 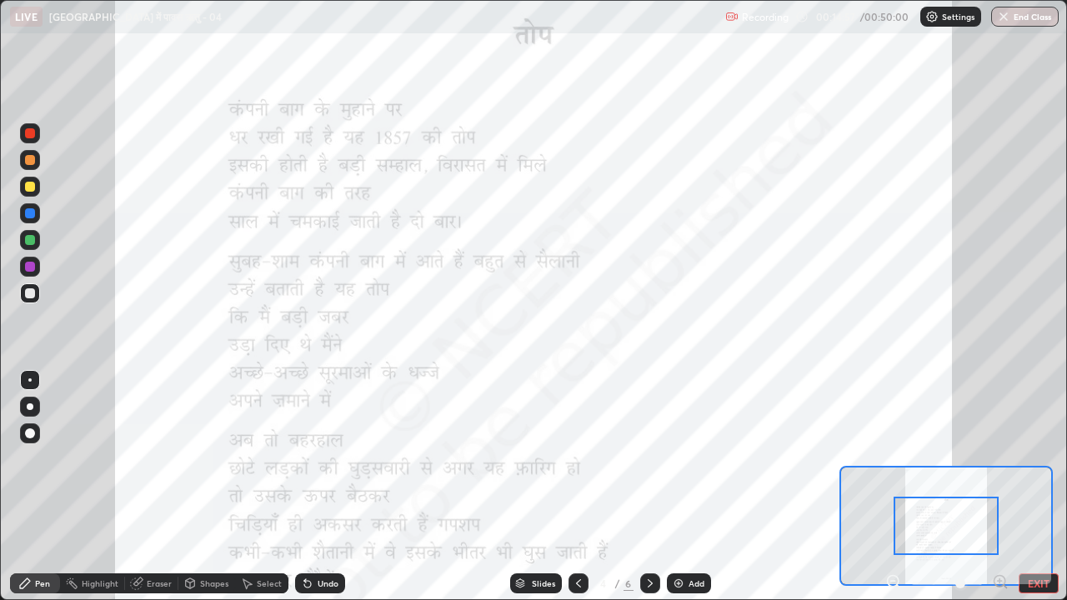 I want to click on img: recording.375f2c34.svg, so click(x=732, y=17).